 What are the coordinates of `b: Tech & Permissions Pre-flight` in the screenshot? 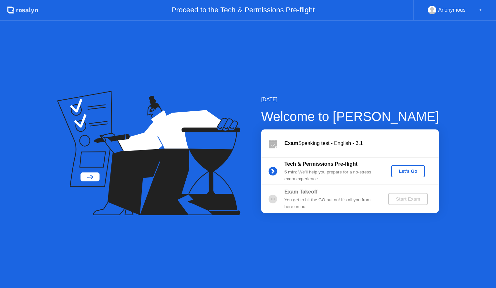 It's located at (321, 164).